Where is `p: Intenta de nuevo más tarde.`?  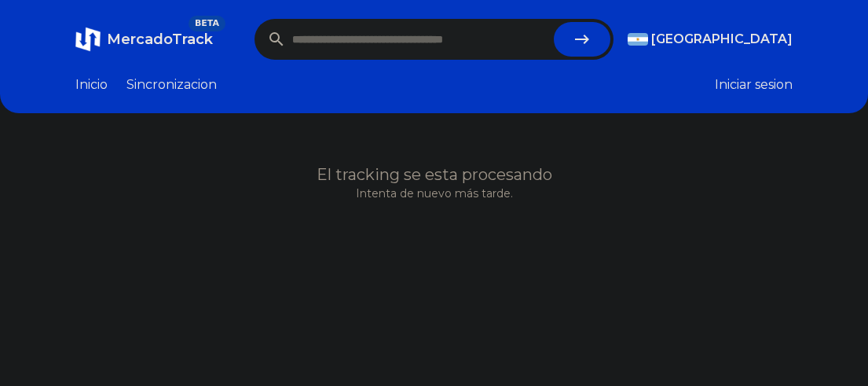 p: Intenta de nuevo más tarde. is located at coordinates (434, 193).